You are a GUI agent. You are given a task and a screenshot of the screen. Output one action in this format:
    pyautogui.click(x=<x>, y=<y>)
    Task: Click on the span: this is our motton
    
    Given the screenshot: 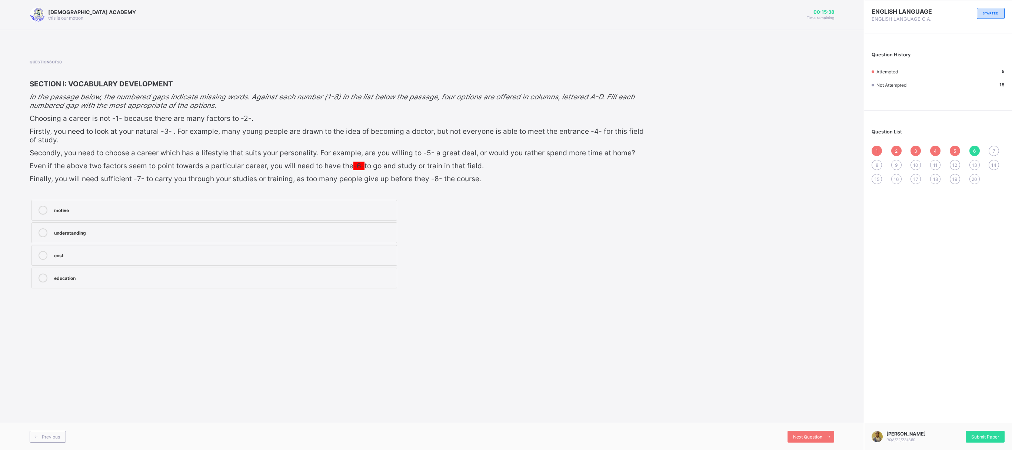 What is the action you would take?
    pyautogui.click(x=66, y=18)
    